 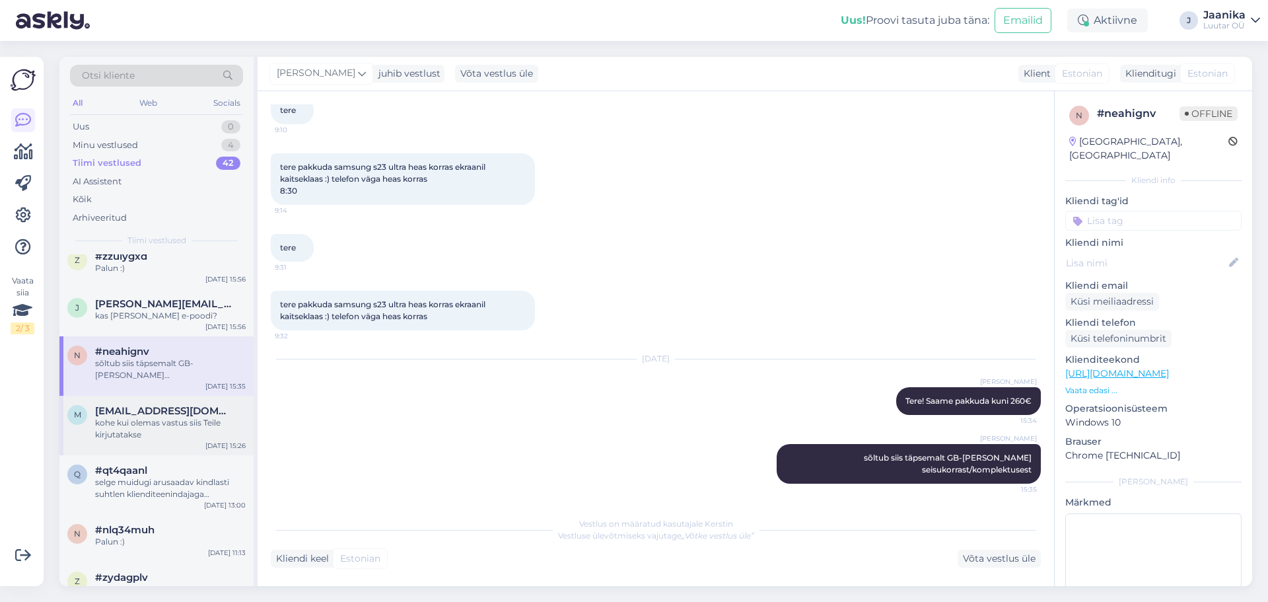 I want to click on span: Vestlus on määratud kasutajale Kerstin, so click(x=656, y=523).